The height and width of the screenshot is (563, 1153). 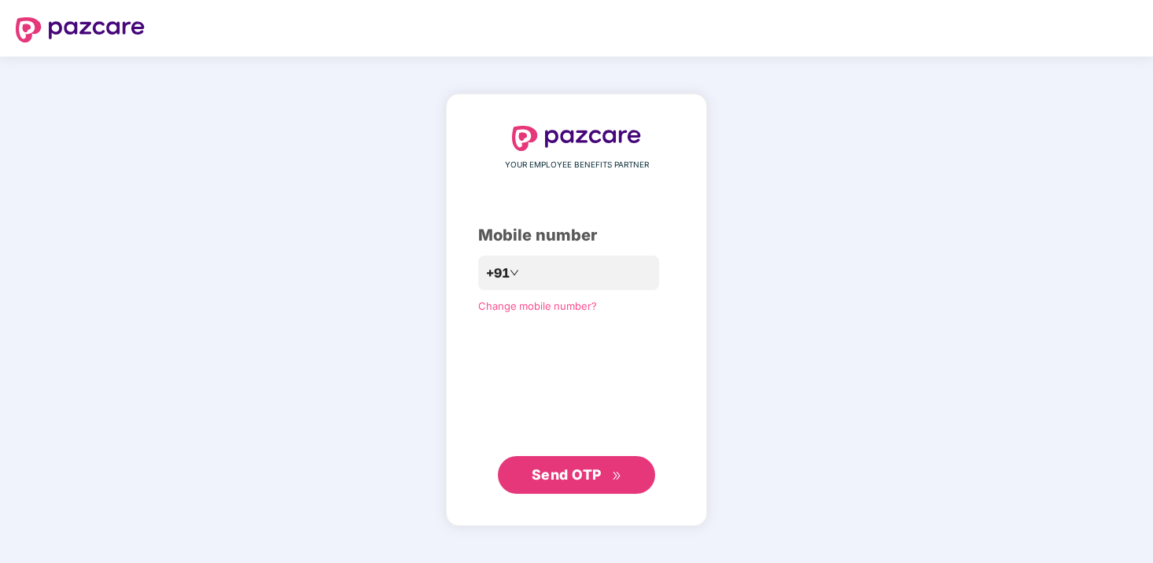 What do you see at coordinates (576, 235) in the screenshot?
I see `div: Mobile number` at bounding box center [576, 235].